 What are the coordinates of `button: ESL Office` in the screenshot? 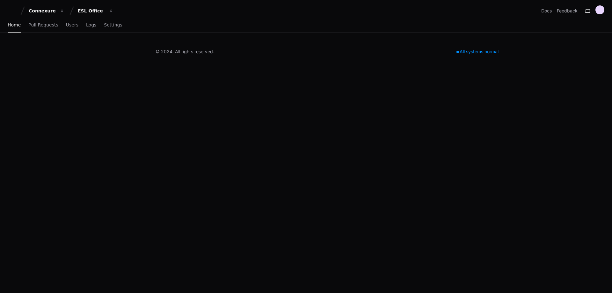 It's located at (96, 11).